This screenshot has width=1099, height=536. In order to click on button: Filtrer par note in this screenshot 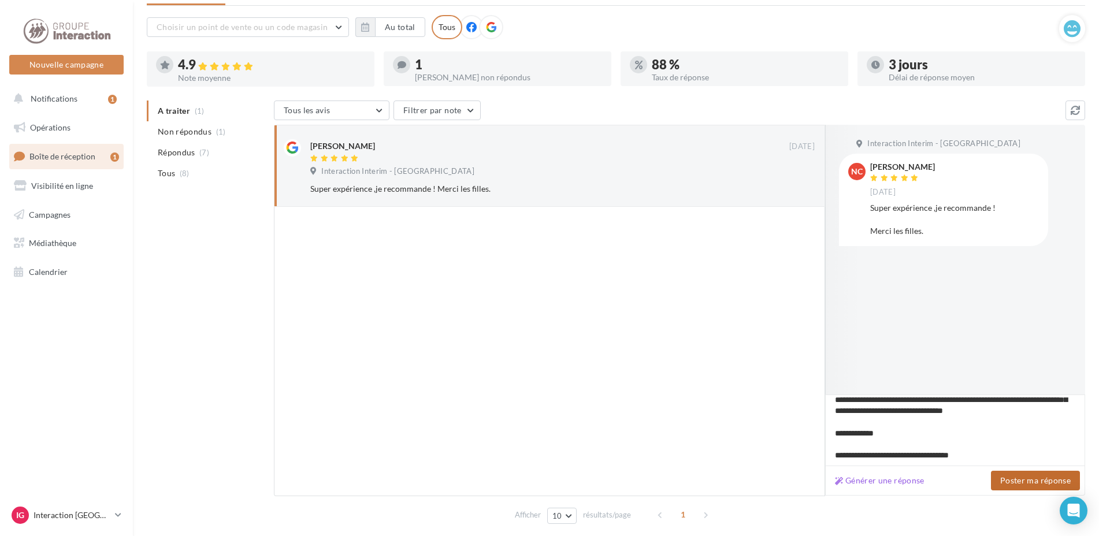, I will do `click(437, 110)`.